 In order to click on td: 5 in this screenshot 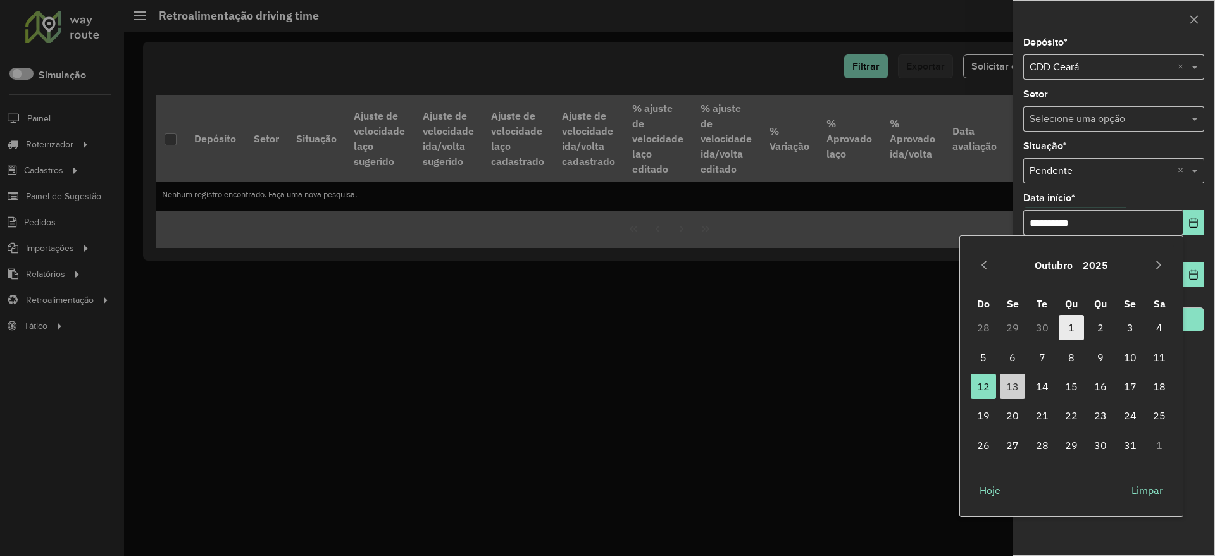, I will do `click(984, 358)`.